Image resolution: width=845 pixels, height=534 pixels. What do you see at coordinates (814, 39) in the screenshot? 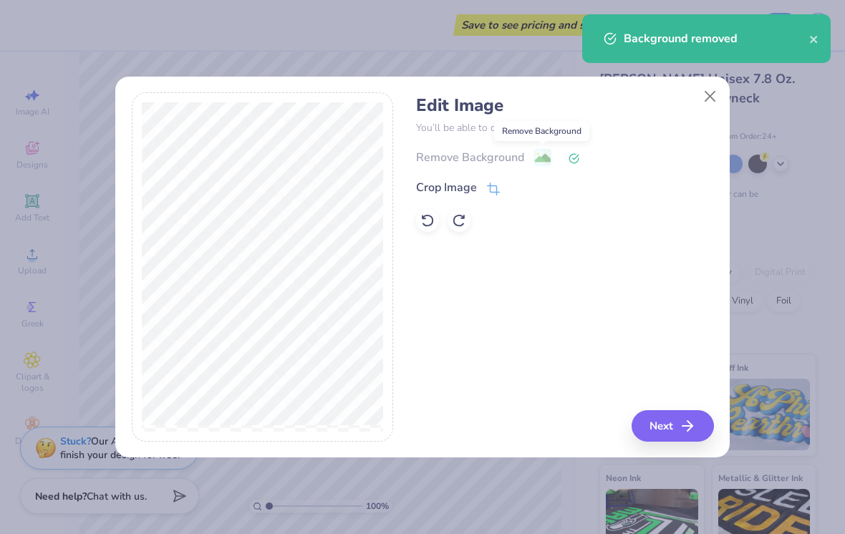
I see `button: close` at bounding box center [814, 39].